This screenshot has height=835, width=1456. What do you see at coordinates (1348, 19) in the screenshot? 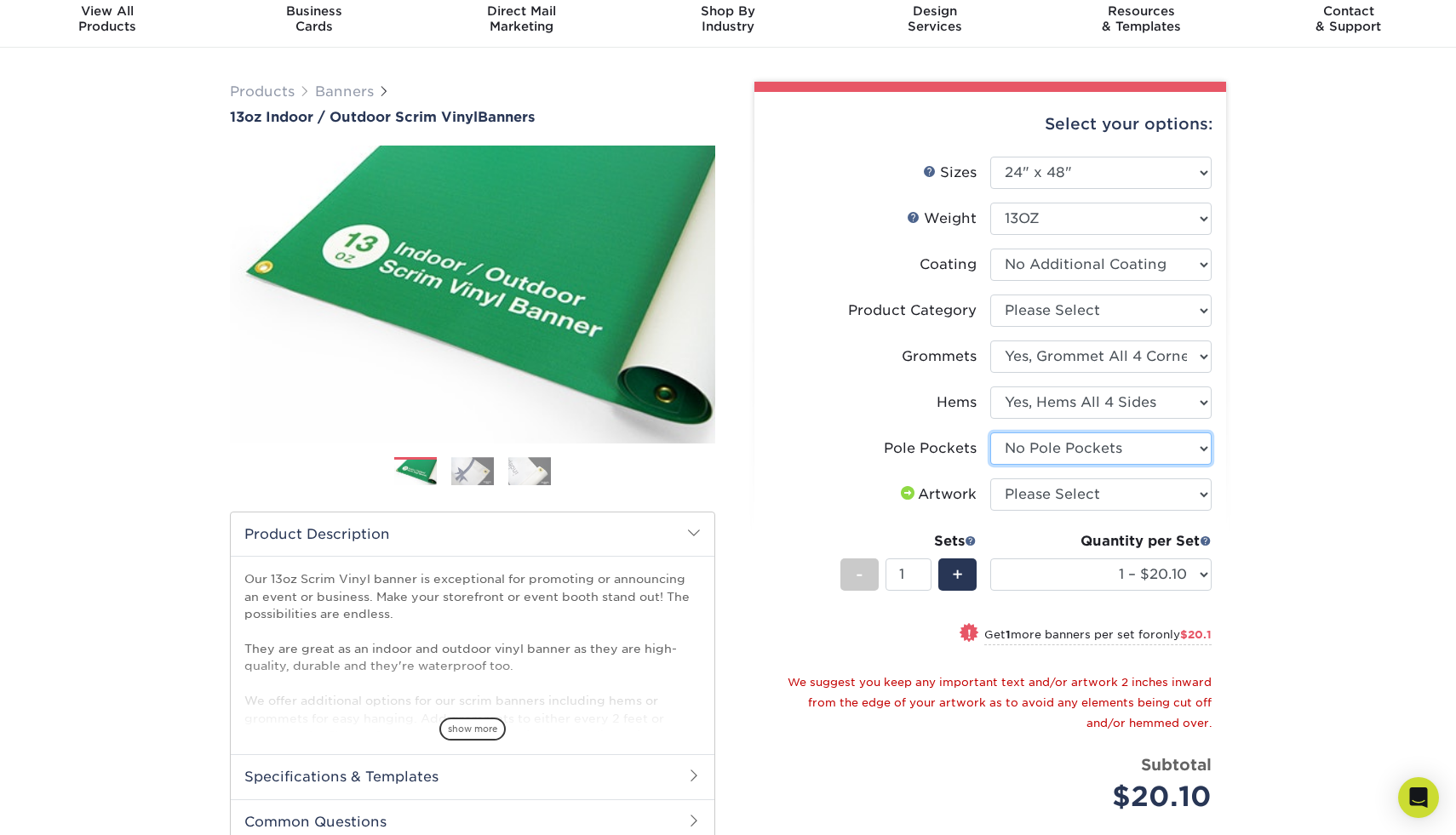
I see `div: & Support` at bounding box center [1348, 19].